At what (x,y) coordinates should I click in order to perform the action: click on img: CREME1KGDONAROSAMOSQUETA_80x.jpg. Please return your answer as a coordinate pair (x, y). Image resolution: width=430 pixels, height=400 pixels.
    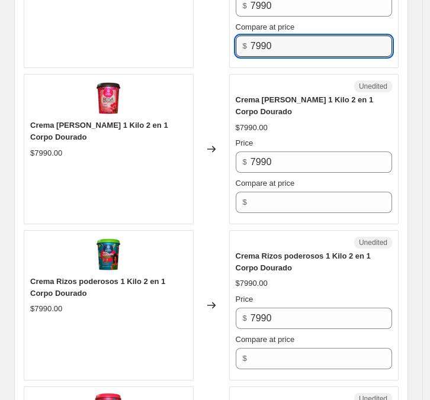
    Looking at the image, I should click on (108, 98).